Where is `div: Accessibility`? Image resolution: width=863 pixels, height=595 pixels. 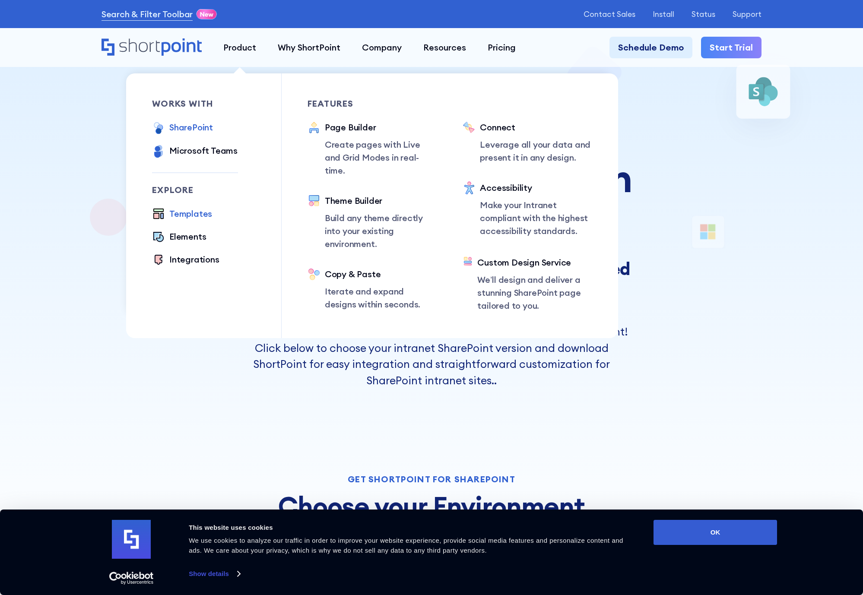
div: Accessibility is located at coordinates (536, 188).